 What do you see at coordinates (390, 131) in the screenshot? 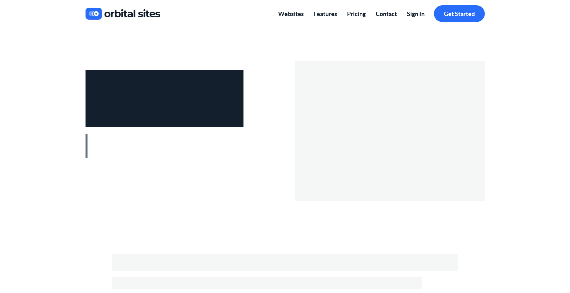
I see `img: dad5dc6e-0634-433e-925d-15ac8ec12354.jpg` at bounding box center [390, 131].